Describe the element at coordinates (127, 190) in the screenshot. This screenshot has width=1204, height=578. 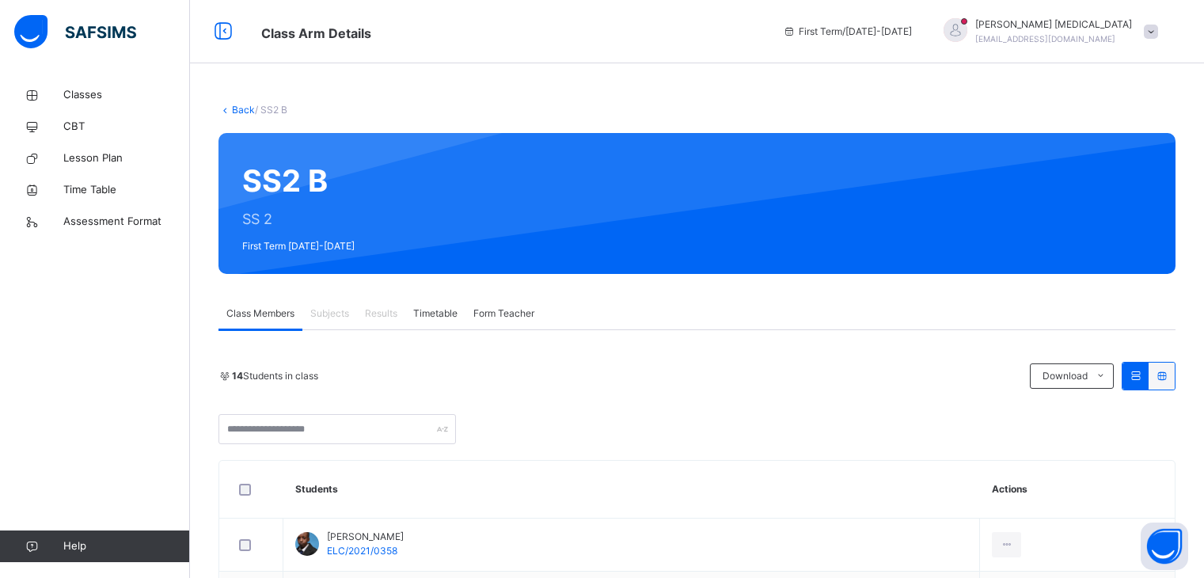
I see `span: Time Table` at that location.